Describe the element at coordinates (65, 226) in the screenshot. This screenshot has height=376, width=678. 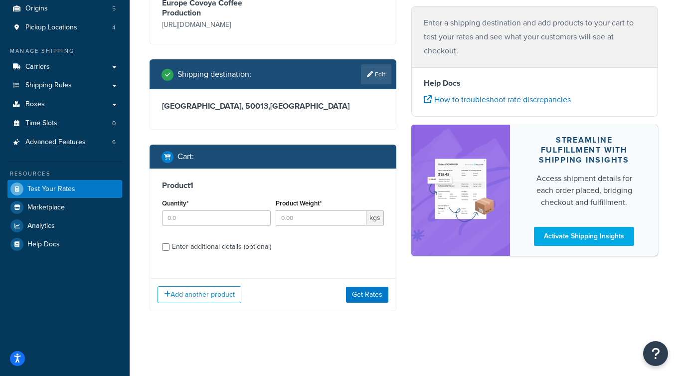
I see `a: Analytics` at that location.